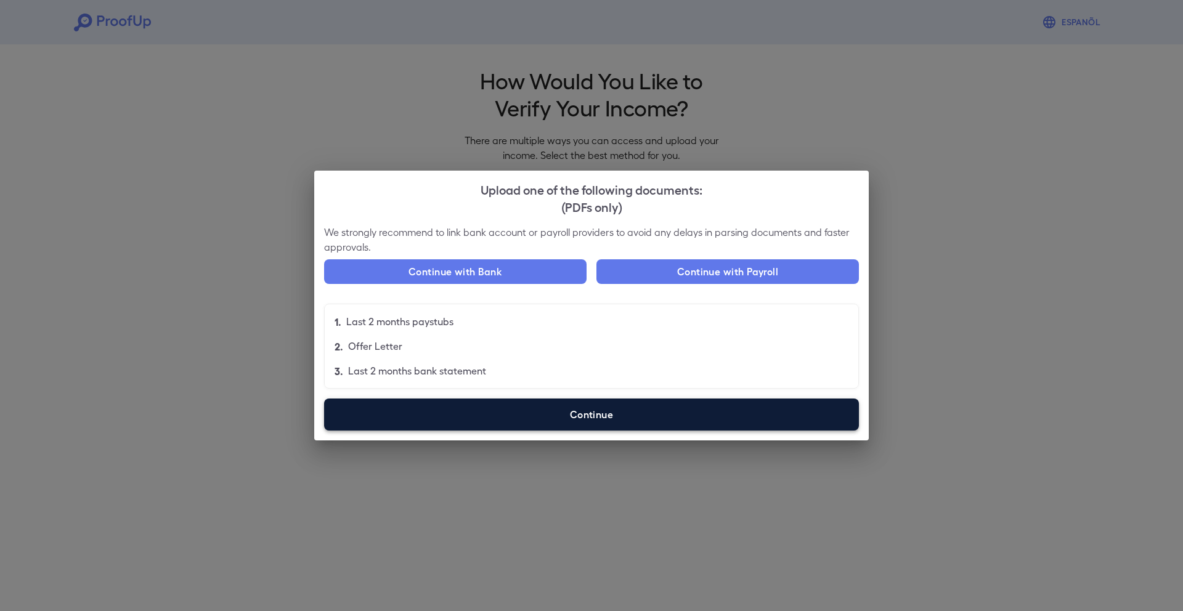  What do you see at coordinates (728, 272) in the screenshot?
I see `button: Continue with Payroll` at bounding box center [728, 272].